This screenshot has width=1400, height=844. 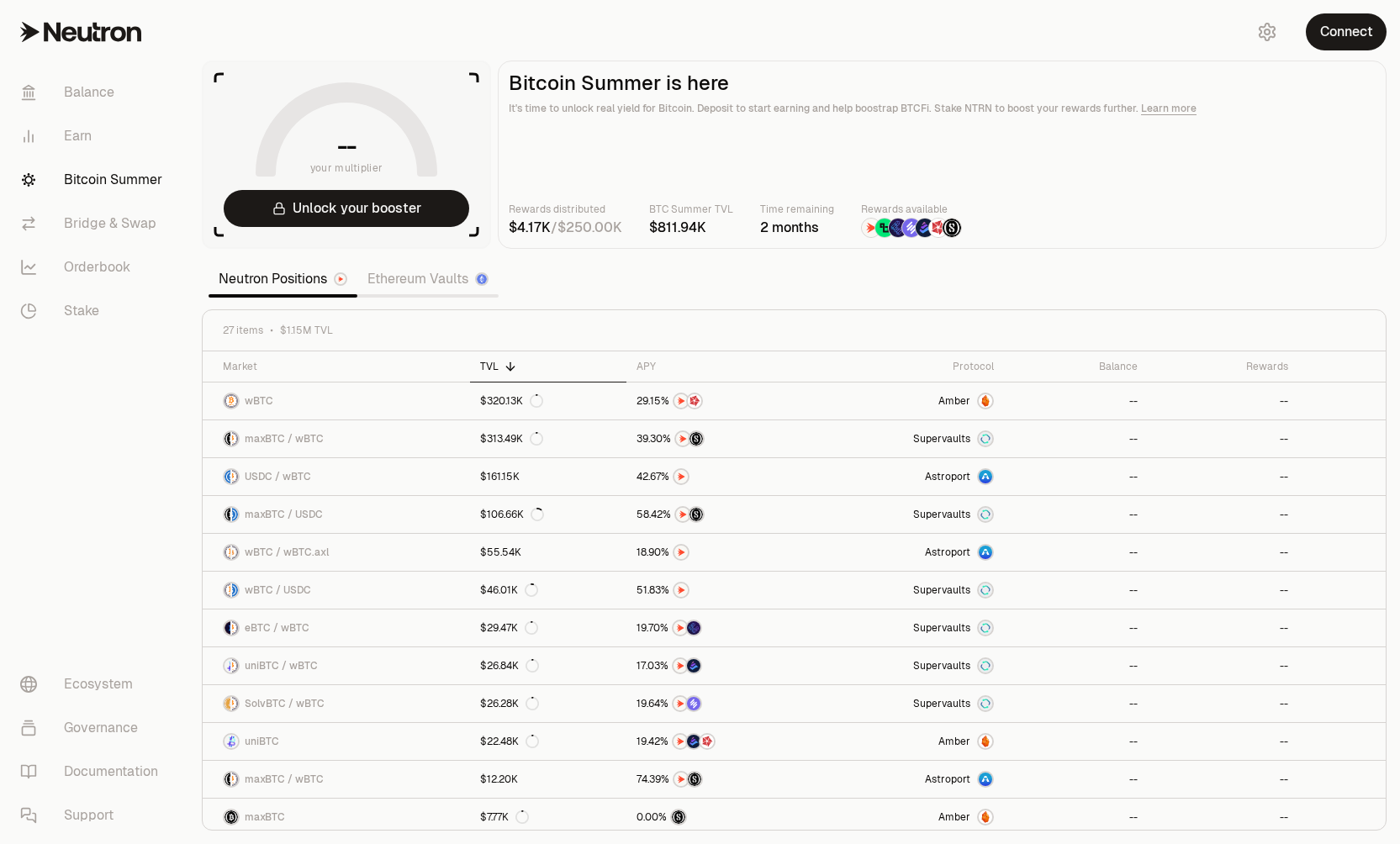 I want to click on a: $320.13K, so click(x=548, y=401).